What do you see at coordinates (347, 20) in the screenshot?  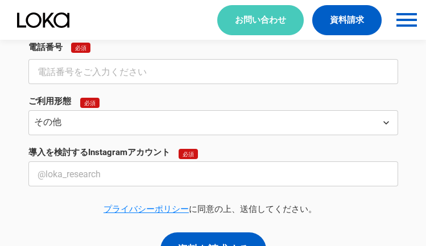 I see `a: 資料請求` at bounding box center [347, 20].